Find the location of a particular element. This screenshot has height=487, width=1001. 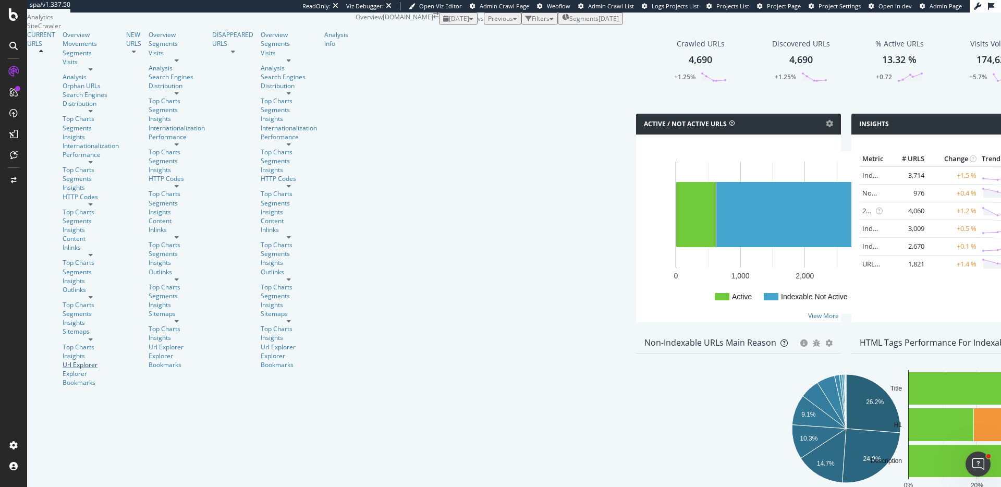

div: Discovered URLs is located at coordinates (801, 44).